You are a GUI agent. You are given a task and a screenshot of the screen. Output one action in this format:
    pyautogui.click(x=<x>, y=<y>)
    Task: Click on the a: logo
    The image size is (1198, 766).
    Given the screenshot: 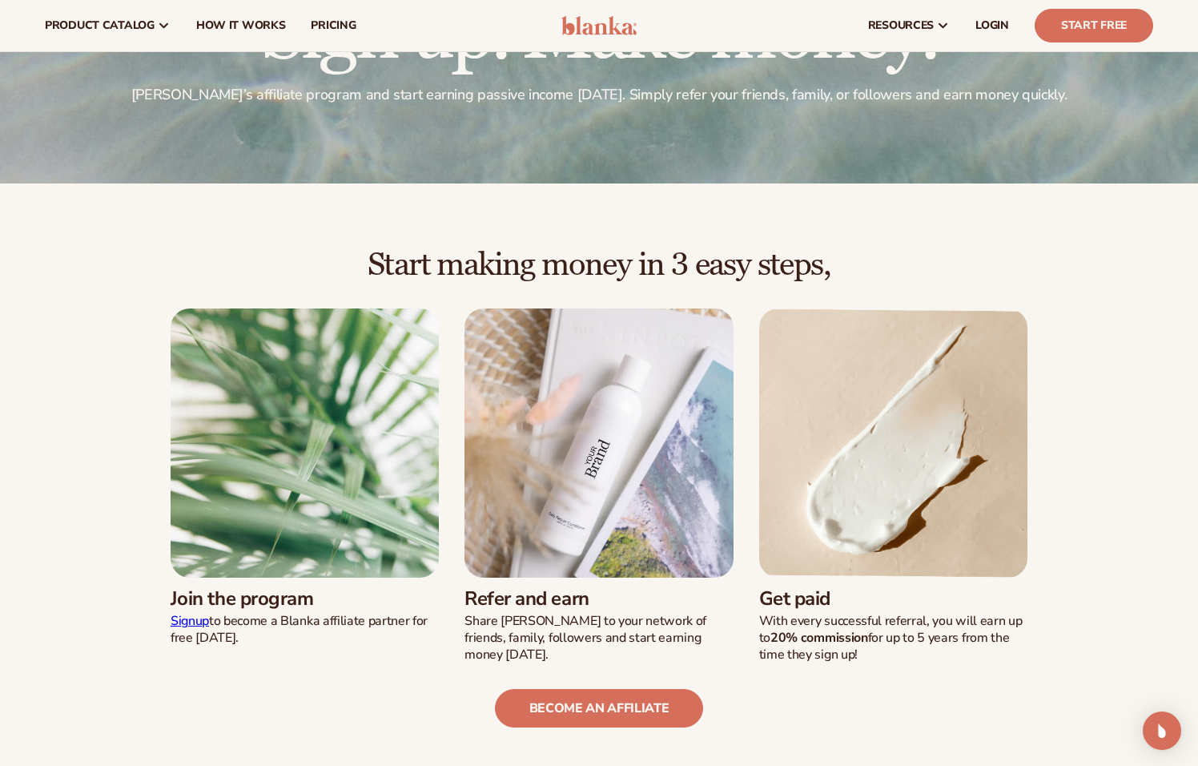 What is the action you would take?
    pyautogui.click(x=599, y=26)
    